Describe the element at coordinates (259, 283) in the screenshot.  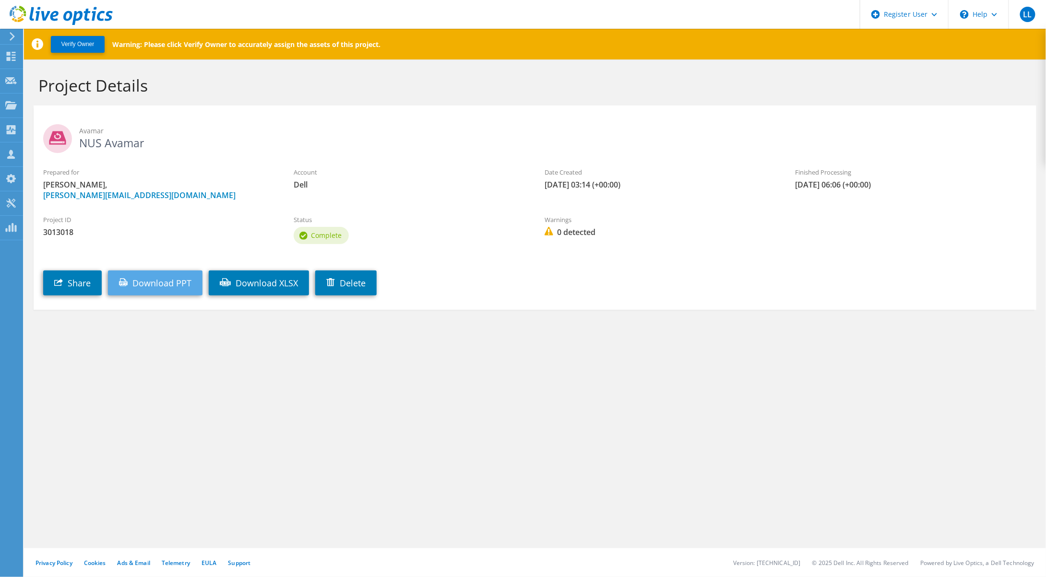
I see `a: Download XLSX` at that location.